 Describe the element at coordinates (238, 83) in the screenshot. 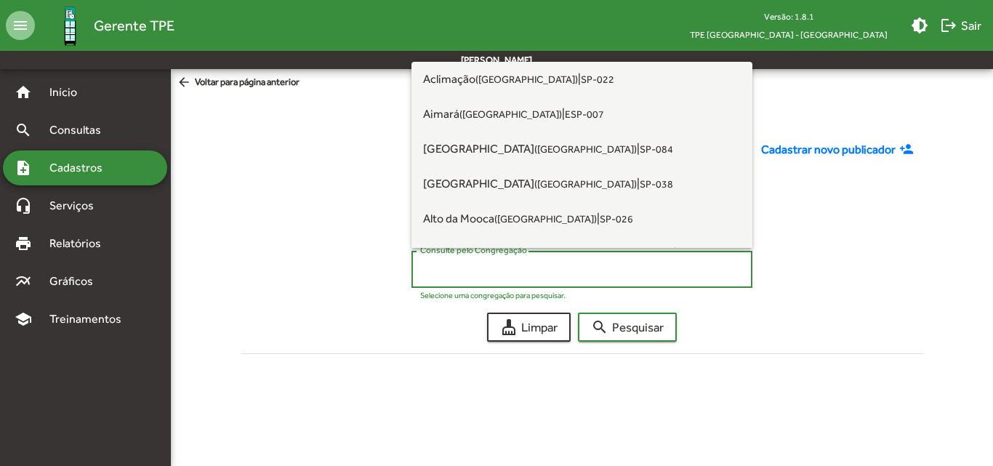

I see `span: Voltar para página anterior` at that location.